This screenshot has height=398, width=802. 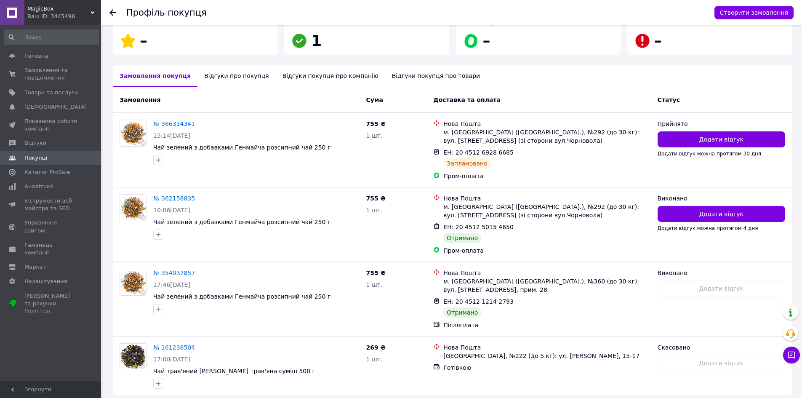 What do you see at coordinates (721, 124) in the screenshot?
I see `div: Прийнято` at bounding box center [721, 124].